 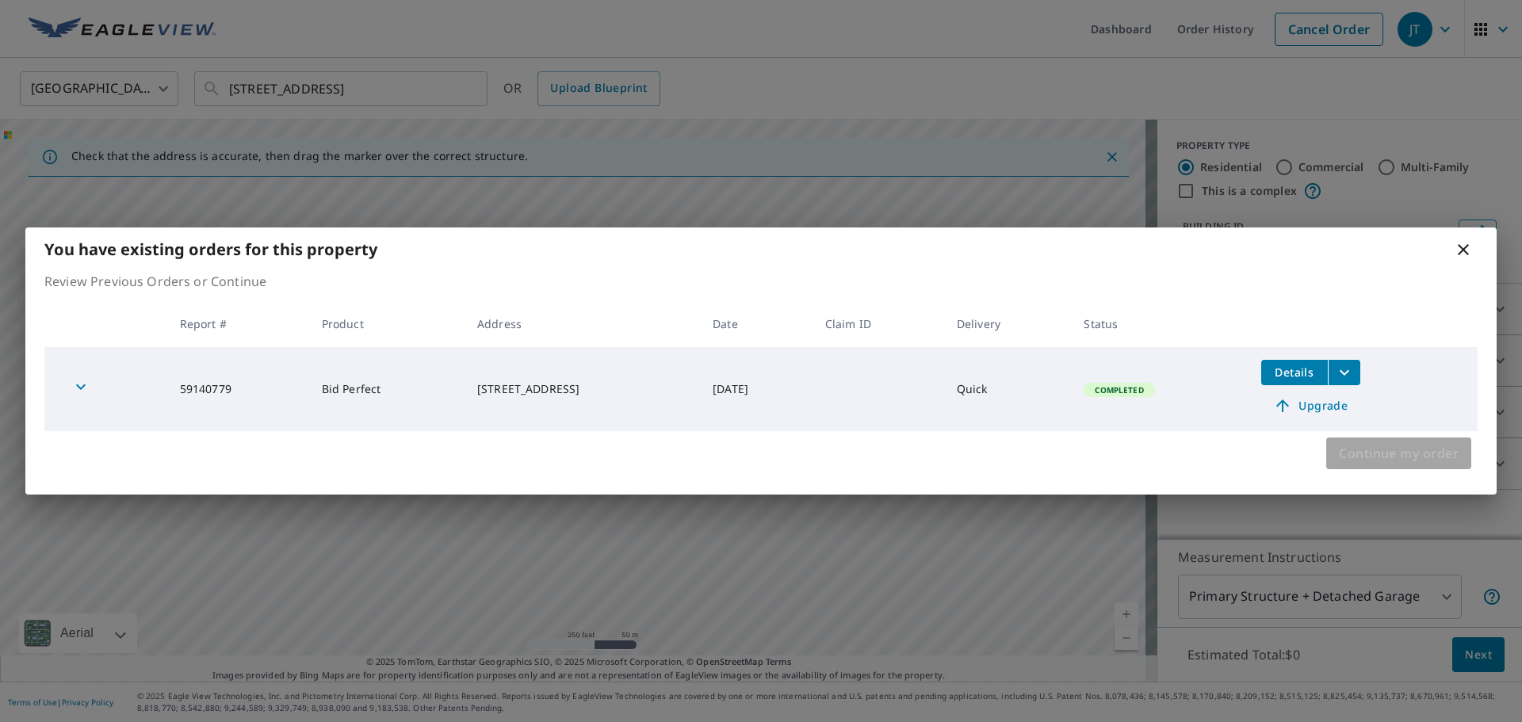 What do you see at coordinates (1118, 390) in the screenshot?
I see `span: Completed` at bounding box center [1118, 390].